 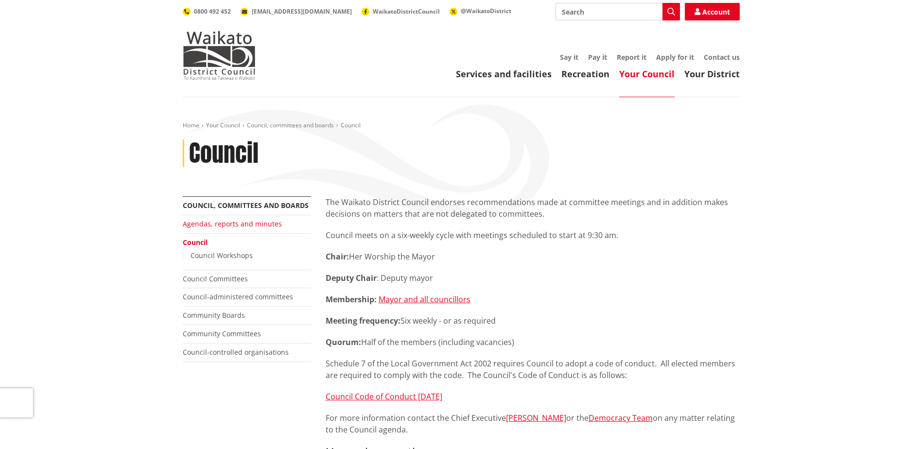 I want to click on strong: Deputy Chair, so click(x=351, y=278).